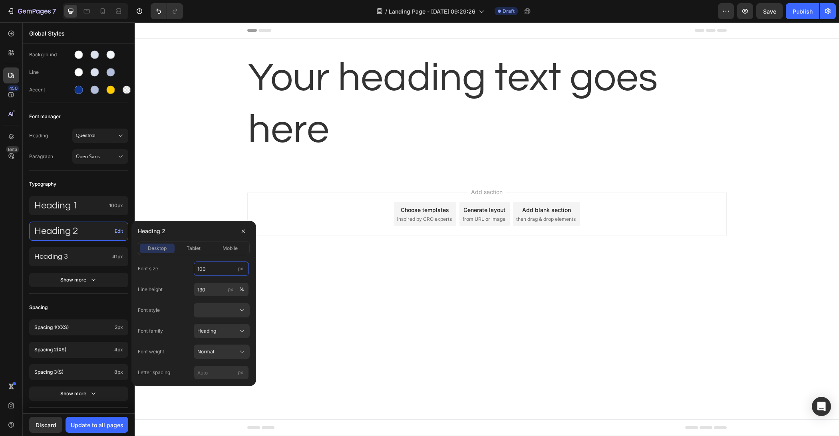  What do you see at coordinates (352, 82) in the screenshot?
I see `h2: Your heading text goes here` at bounding box center [352, 82].